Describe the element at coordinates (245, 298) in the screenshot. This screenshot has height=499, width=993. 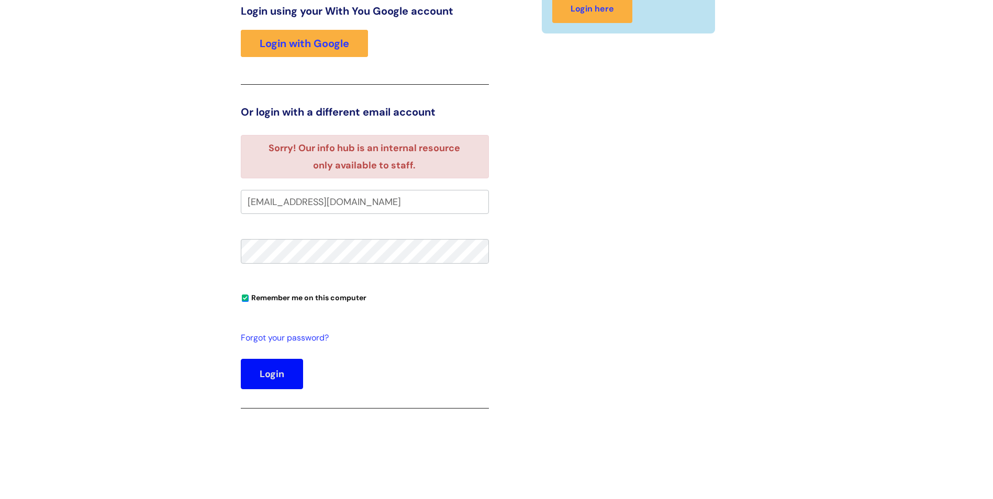
I see `input: Remember me on this computer` at that location.